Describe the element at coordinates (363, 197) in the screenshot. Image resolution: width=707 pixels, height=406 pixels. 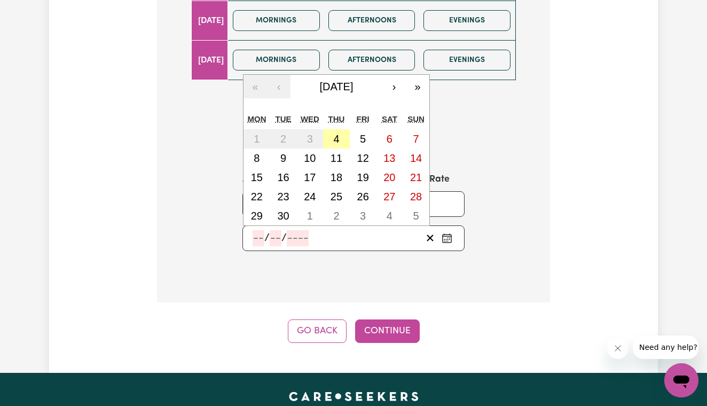
I see `abbr: 26 September 2025` at that location.